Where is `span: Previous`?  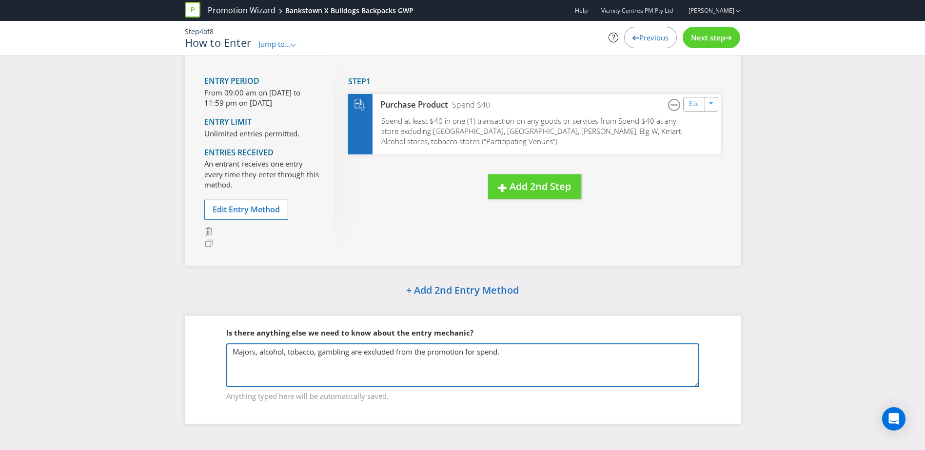 span: Previous is located at coordinates (654, 38).